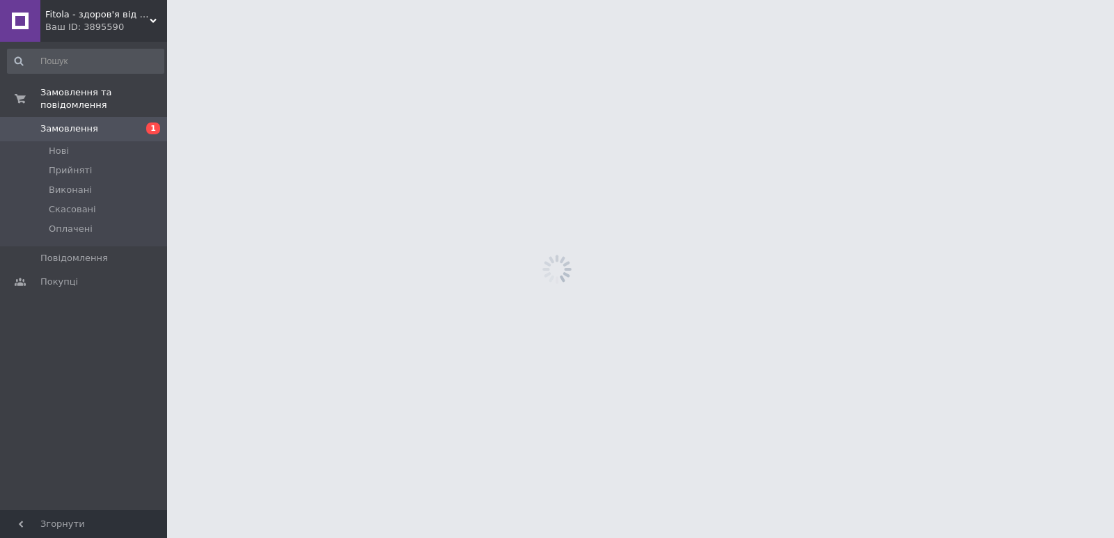 This screenshot has height=538, width=1114. Describe the element at coordinates (74, 258) in the screenshot. I see `span: Повідомлення` at that location.